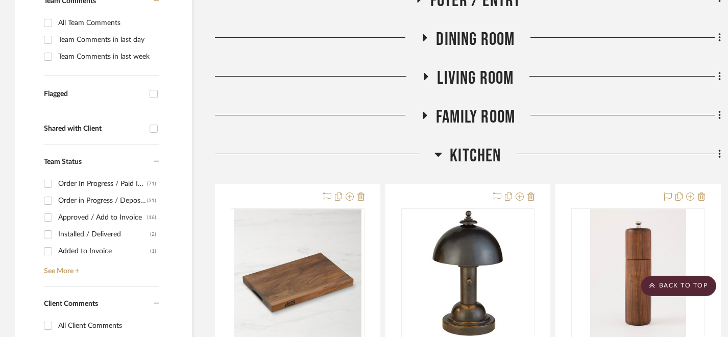  Describe the element at coordinates (94, 94) in the screenshot. I see `div: Flagged` at that location.